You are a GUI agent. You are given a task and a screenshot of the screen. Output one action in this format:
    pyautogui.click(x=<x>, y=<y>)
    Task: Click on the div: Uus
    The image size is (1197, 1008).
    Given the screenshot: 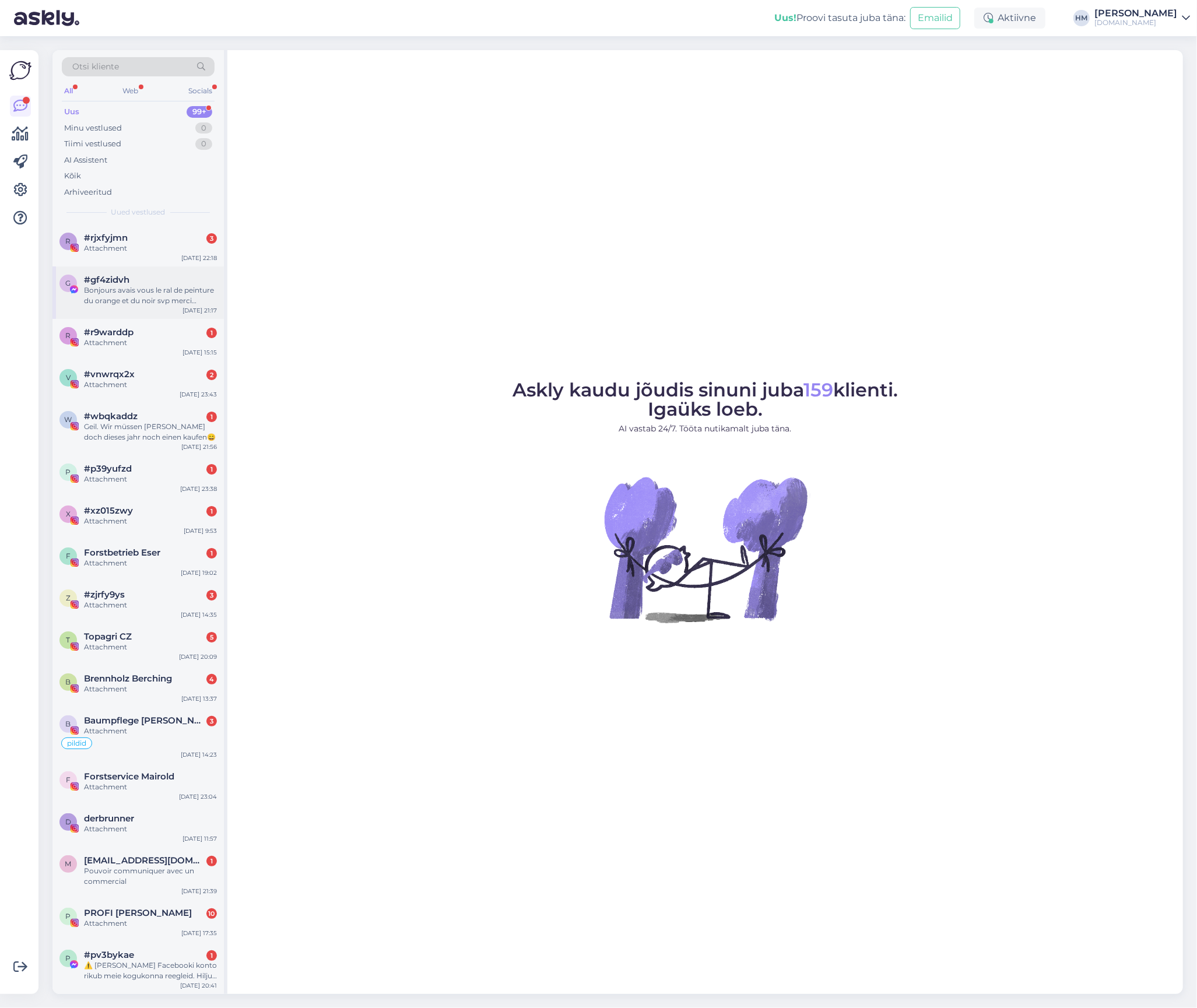 What is the action you would take?
    pyautogui.click(x=71, y=112)
    